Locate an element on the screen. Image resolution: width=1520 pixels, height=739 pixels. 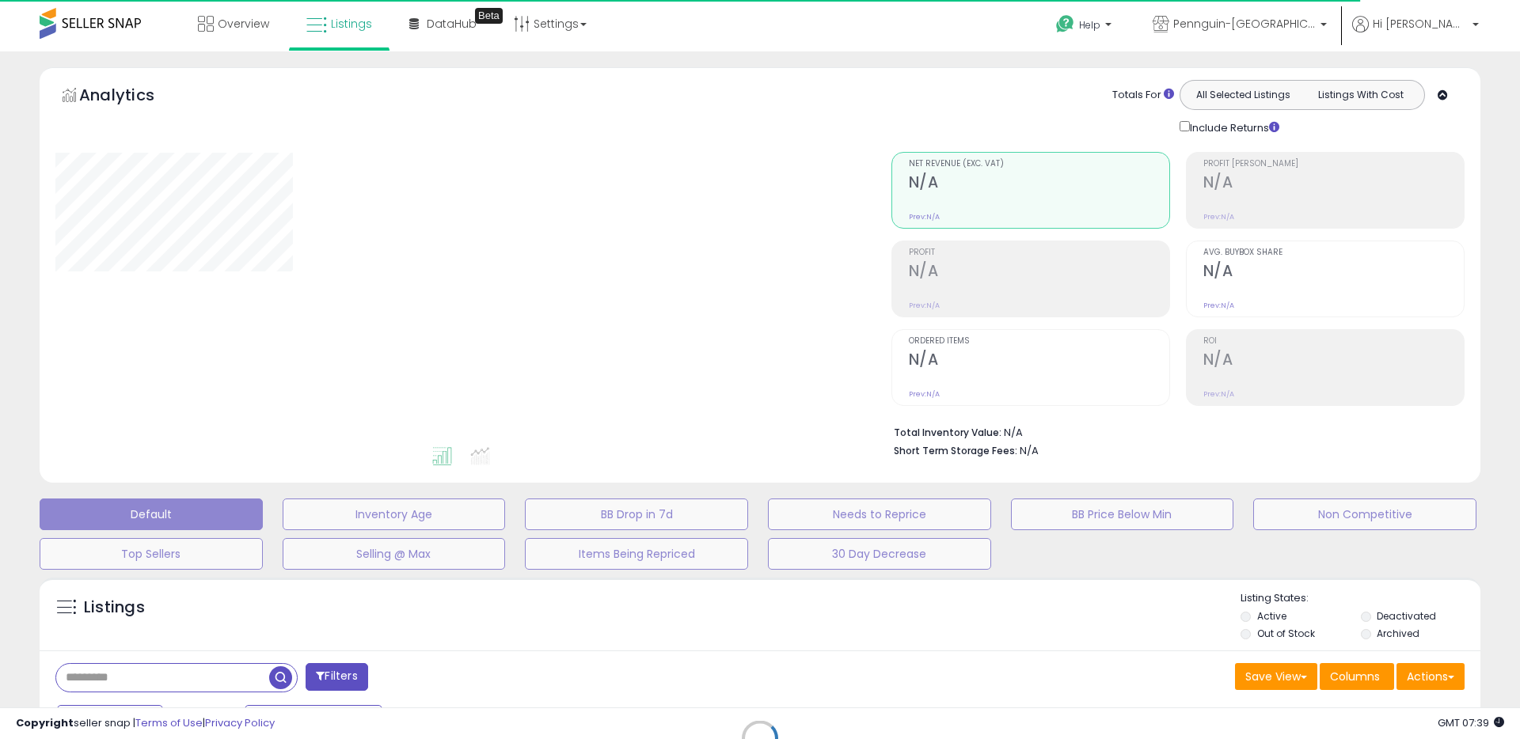
button: Items Being Repriced is located at coordinates (636, 554).